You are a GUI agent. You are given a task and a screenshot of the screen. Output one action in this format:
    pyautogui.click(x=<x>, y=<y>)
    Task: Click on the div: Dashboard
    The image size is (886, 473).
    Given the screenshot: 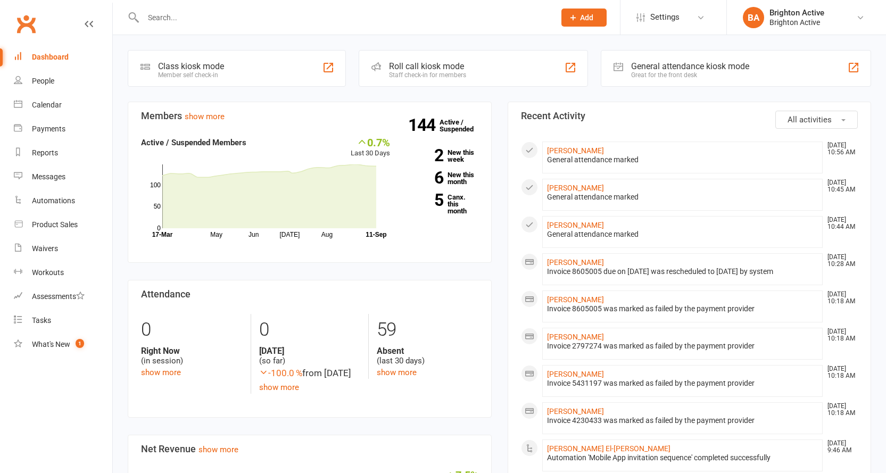 What is the action you would take?
    pyautogui.click(x=50, y=57)
    